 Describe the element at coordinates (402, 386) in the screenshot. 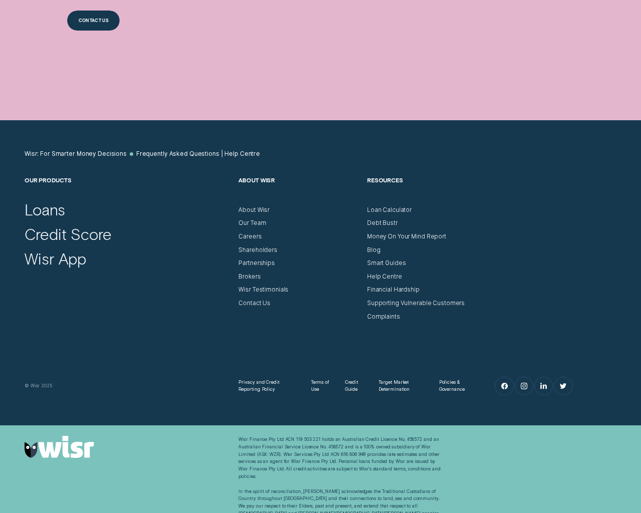

I see `div: Target Market Determination` at that location.